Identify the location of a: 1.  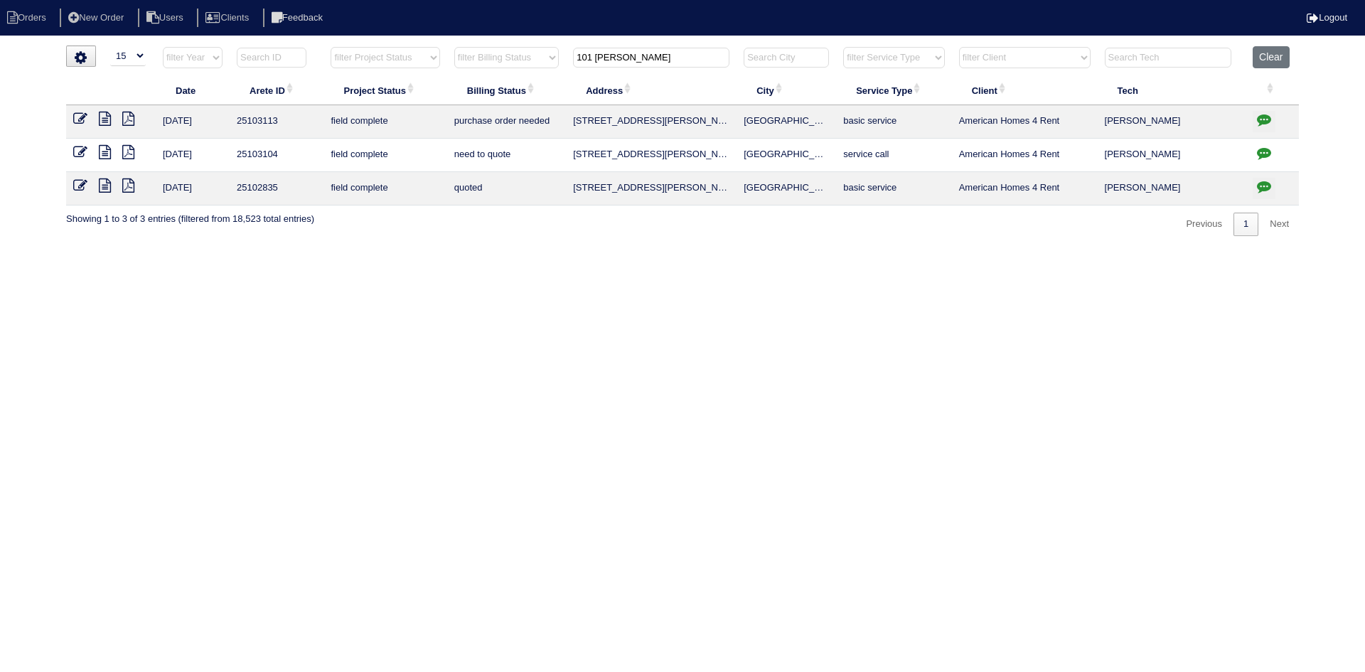
(1245, 224).